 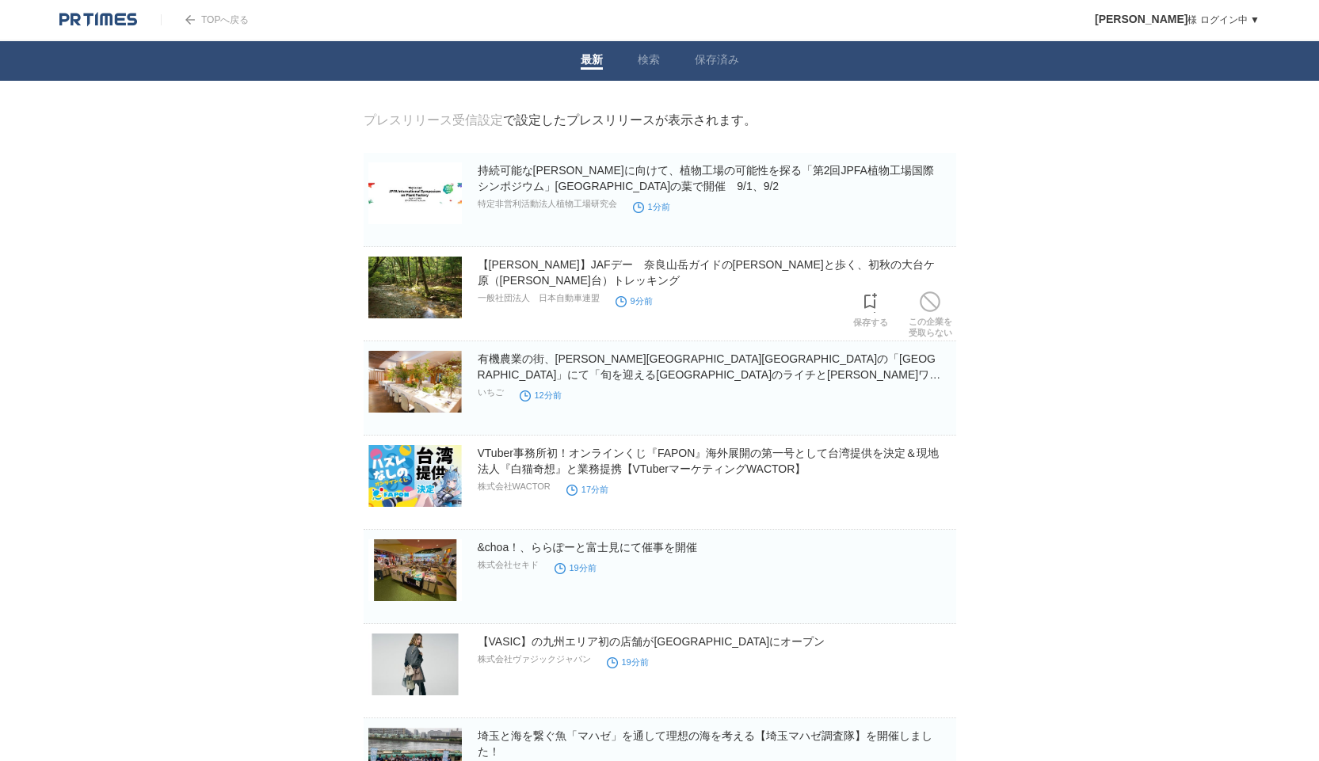 What do you see at coordinates (508, 565) in the screenshot?
I see `p: 株式会社セキド` at bounding box center [508, 565].